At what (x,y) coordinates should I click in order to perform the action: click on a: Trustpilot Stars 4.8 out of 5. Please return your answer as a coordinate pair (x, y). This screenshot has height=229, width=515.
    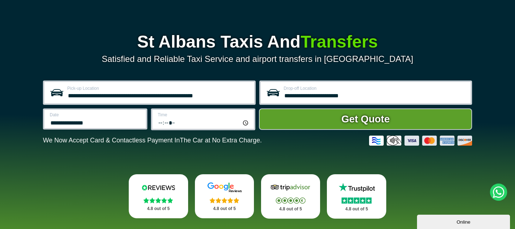
    Looking at the image, I should click on (357, 196).